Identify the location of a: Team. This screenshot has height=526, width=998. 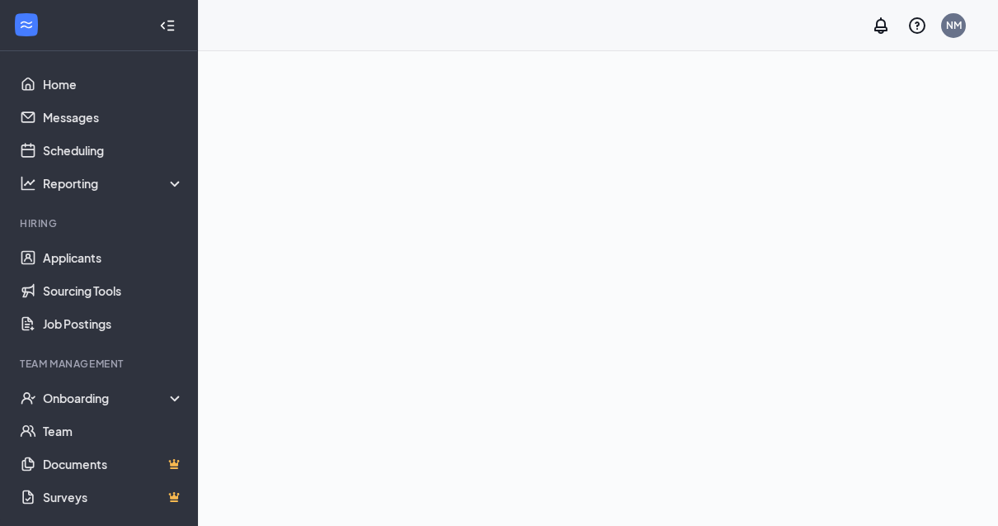
(113, 431).